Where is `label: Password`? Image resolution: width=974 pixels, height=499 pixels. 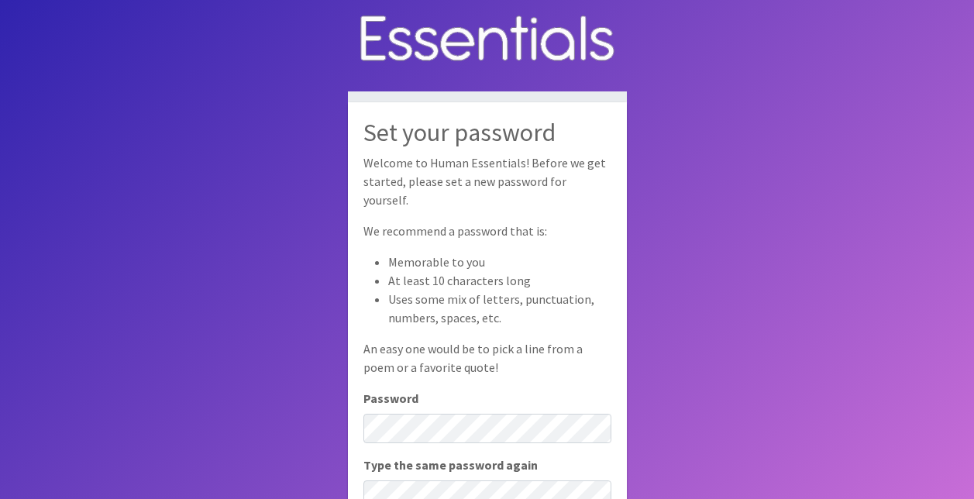 label: Password is located at coordinates (391, 398).